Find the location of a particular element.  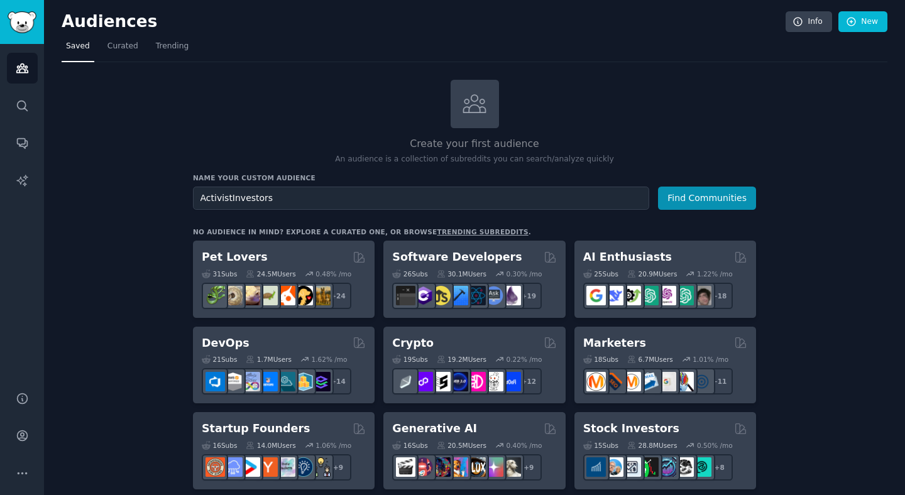

div: + 19 is located at coordinates (528, 296).